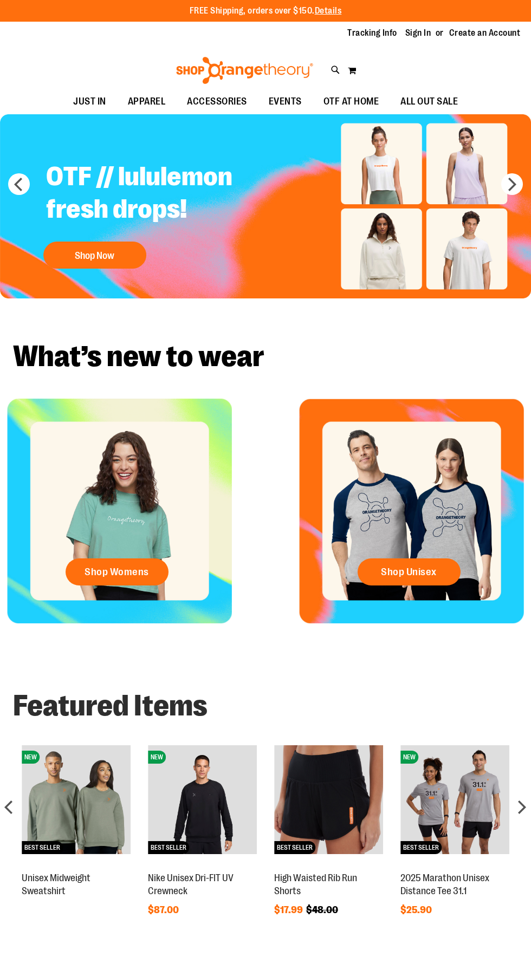  Describe the element at coordinates (244, 70) in the screenshot. I see `img: Shop Orangetheory` at that location.